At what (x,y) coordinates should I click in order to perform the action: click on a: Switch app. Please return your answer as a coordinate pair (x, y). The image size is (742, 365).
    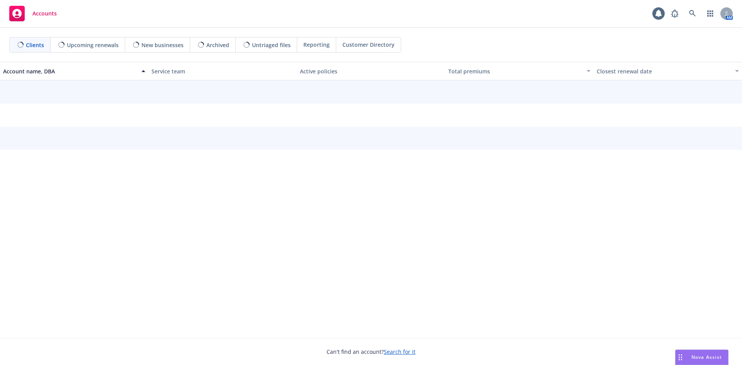
    Looking at the image, I should click on (711, 14).